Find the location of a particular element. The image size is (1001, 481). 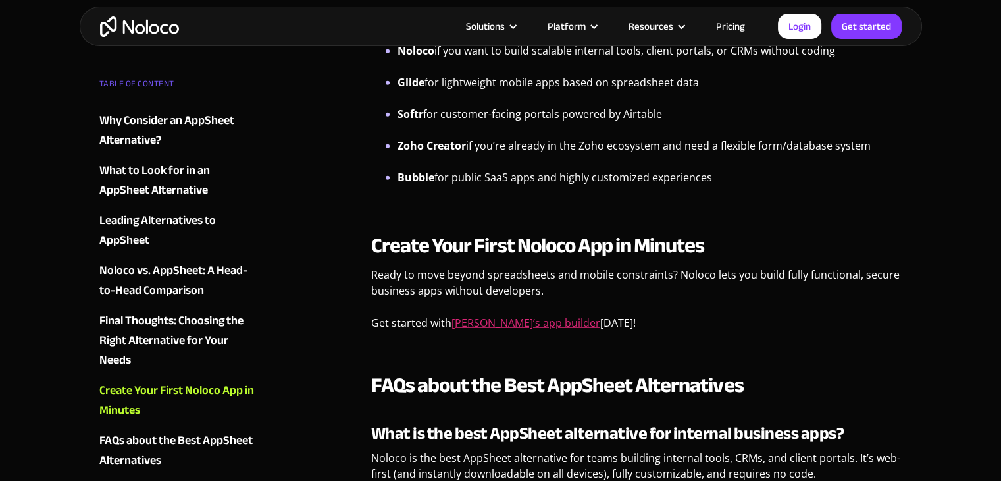

a: Why Consider an AppSheet Alternative? is located at coordinates (179, 130).